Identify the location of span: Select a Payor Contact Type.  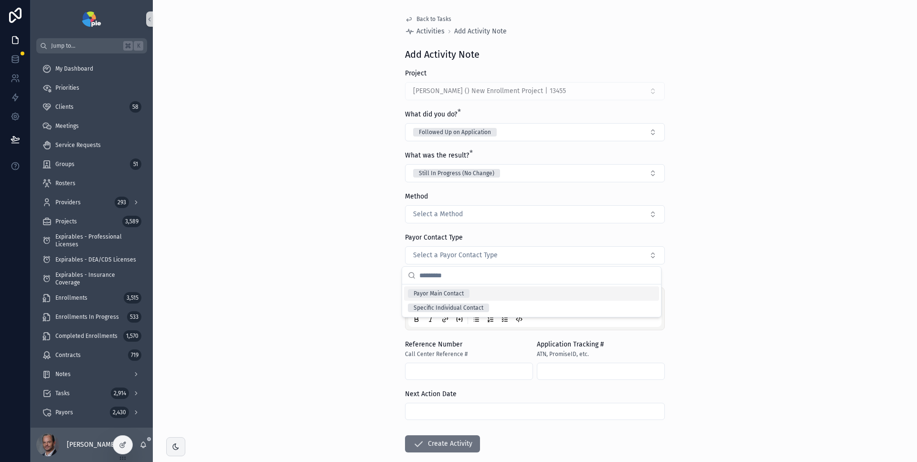
(455, 256).